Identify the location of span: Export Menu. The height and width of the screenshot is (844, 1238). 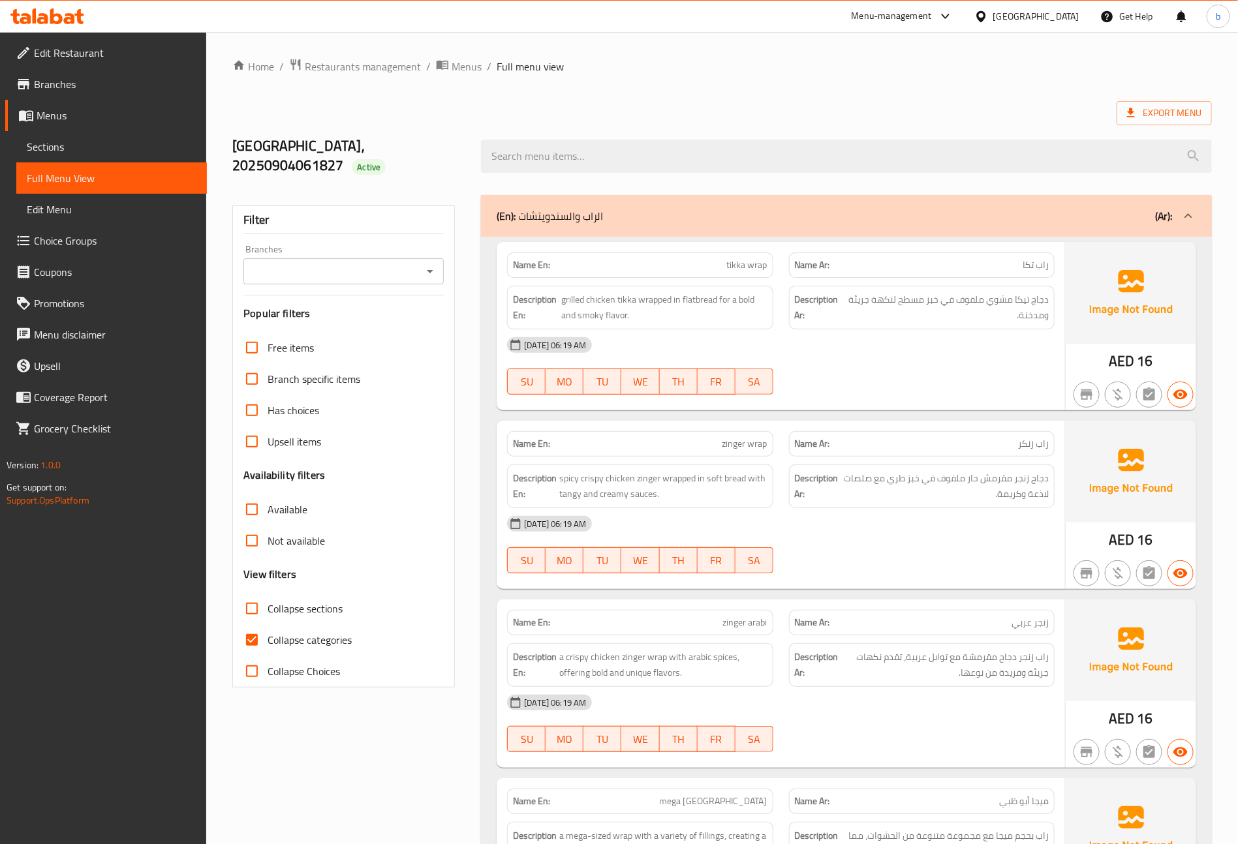
(1164, 113).